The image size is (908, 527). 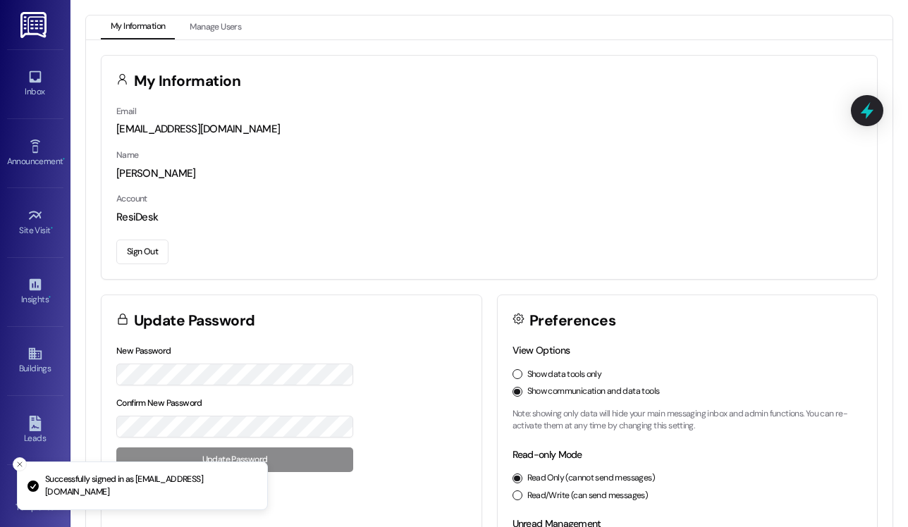 I want to click on a: Leads, so click(x=35, y=431).